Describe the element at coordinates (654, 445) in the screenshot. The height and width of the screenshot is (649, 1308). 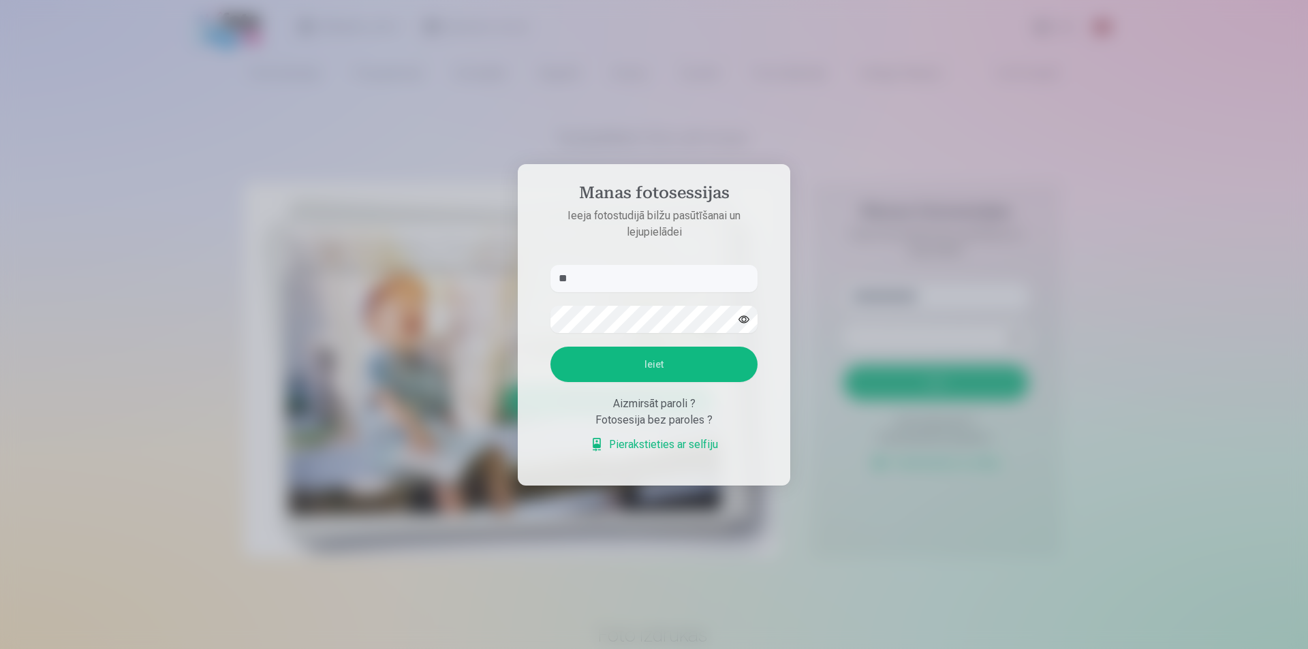
I see `a: Pierakstieties ar selfiju` at that location.